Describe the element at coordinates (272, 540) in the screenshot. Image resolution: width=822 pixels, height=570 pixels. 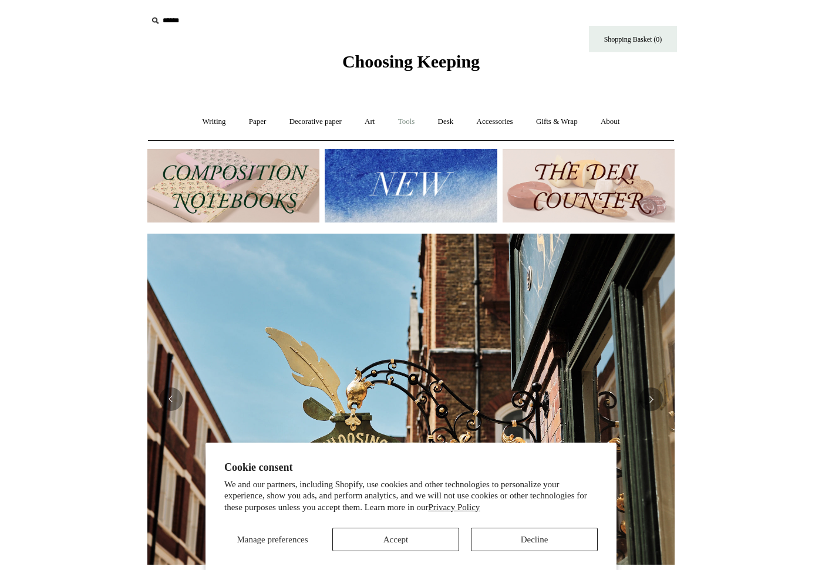
I see `span: Manage preferences` at that location.